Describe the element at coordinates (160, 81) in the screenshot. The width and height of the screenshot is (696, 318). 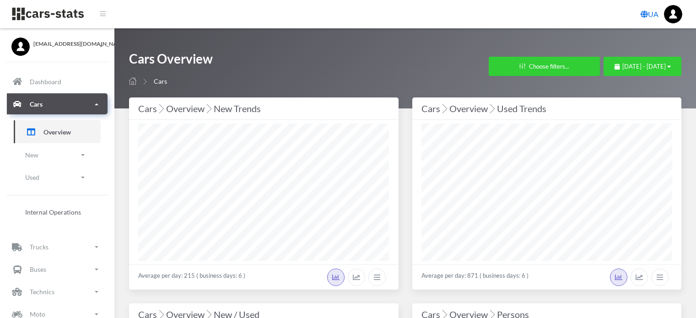
I see `span: Cars` at that location.